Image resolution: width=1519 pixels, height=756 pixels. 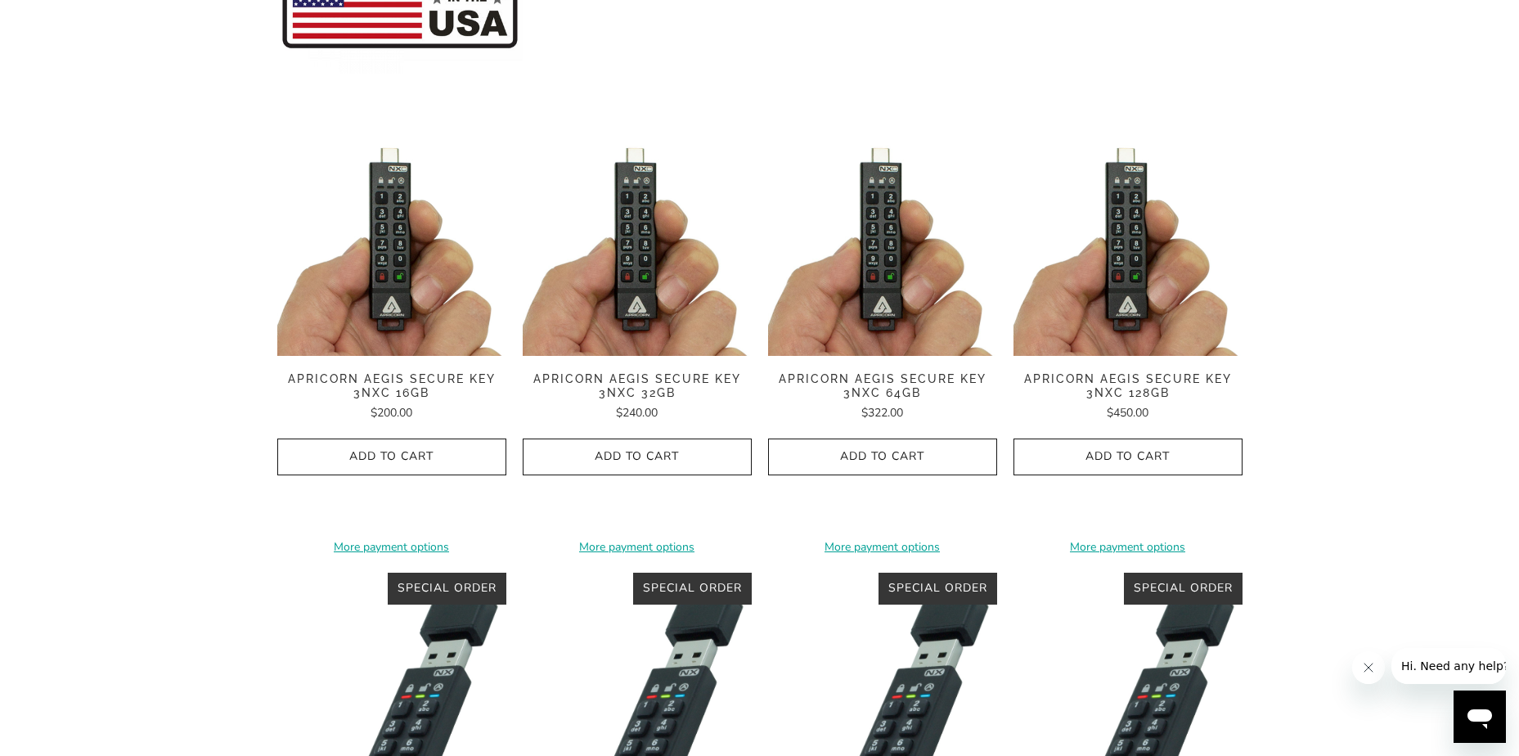 What do you see at coordinates (637, 241) in the screenshot?
I see `a: Apricorn Aegis Secure Key 3NXC 32GB - Trust Panda` at bounding box center [637, 241].